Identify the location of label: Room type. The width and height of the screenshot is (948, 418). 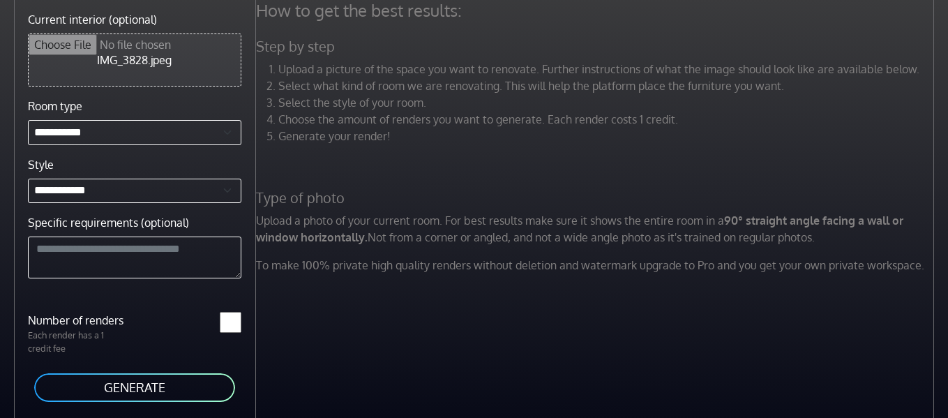
(55, 106).